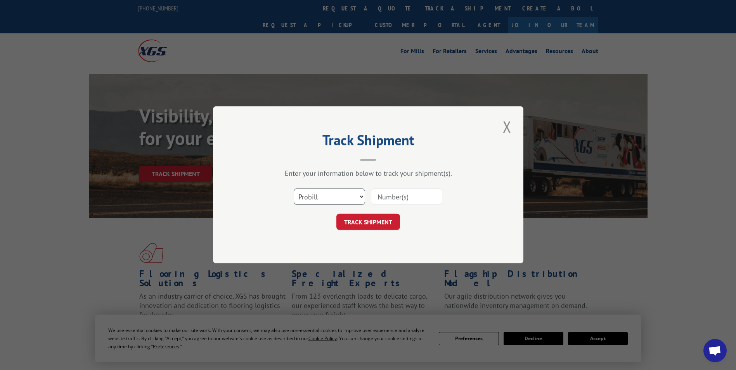 This screenshot has width=736, height=370. I want to click on input: Number(s), so click(407, 197).